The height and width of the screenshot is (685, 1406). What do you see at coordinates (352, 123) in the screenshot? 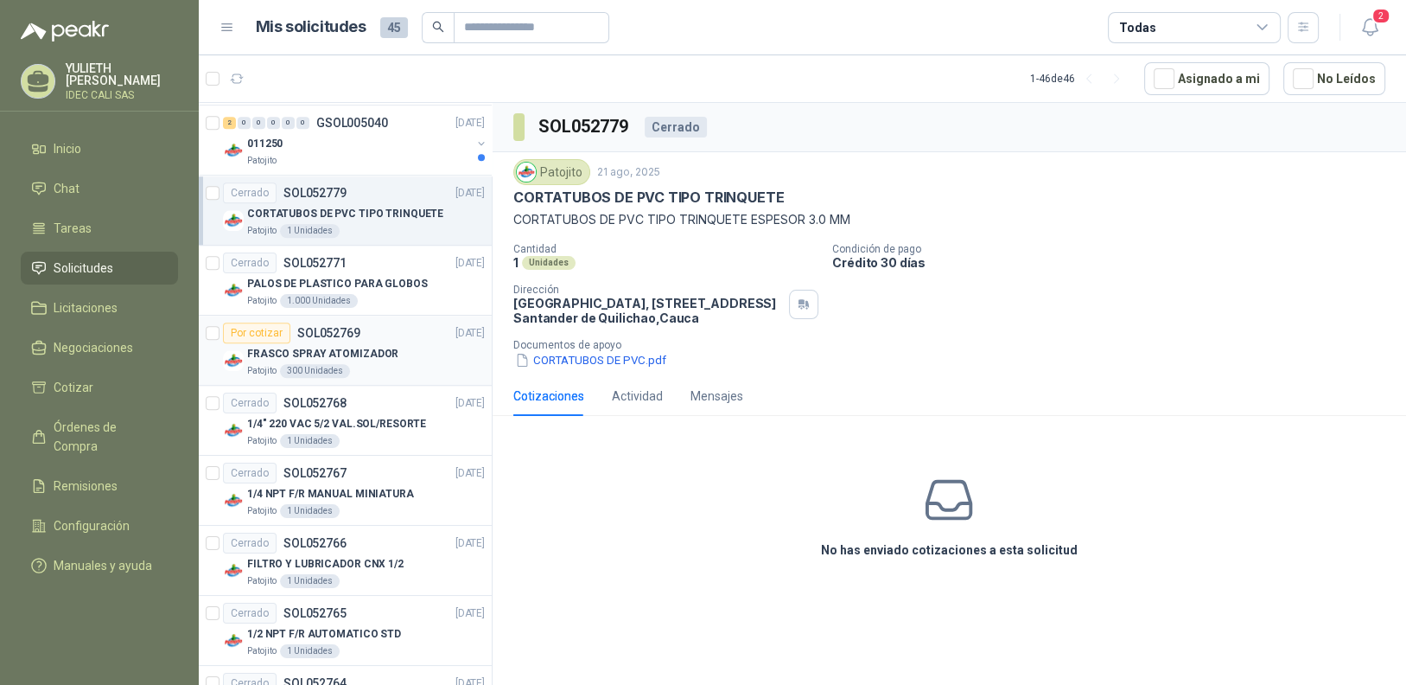
I see `p: GSOL005040` at bounding box center [352, 123].